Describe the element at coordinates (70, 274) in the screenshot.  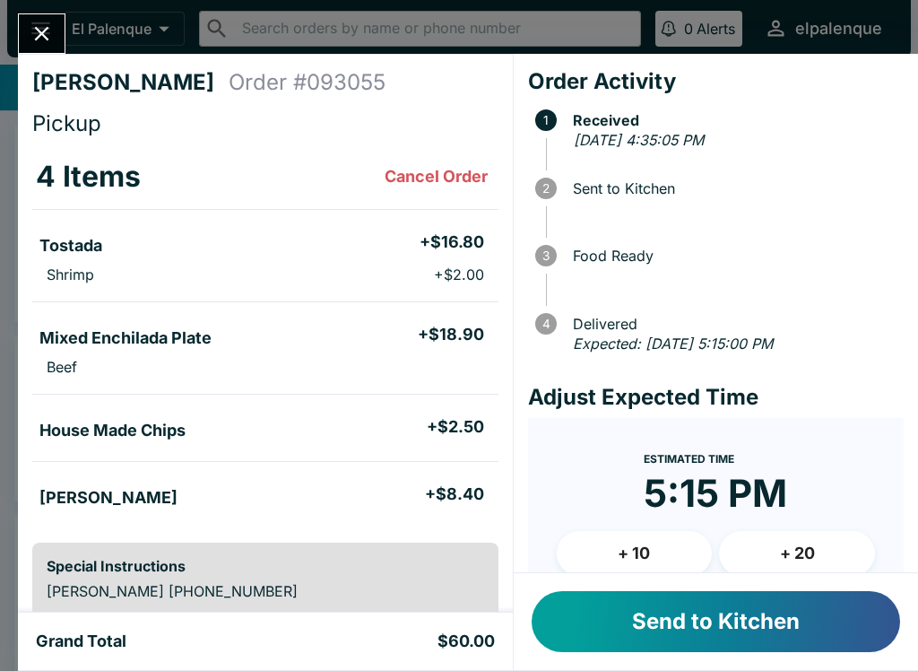
I see `p: Shrimp` at that location.